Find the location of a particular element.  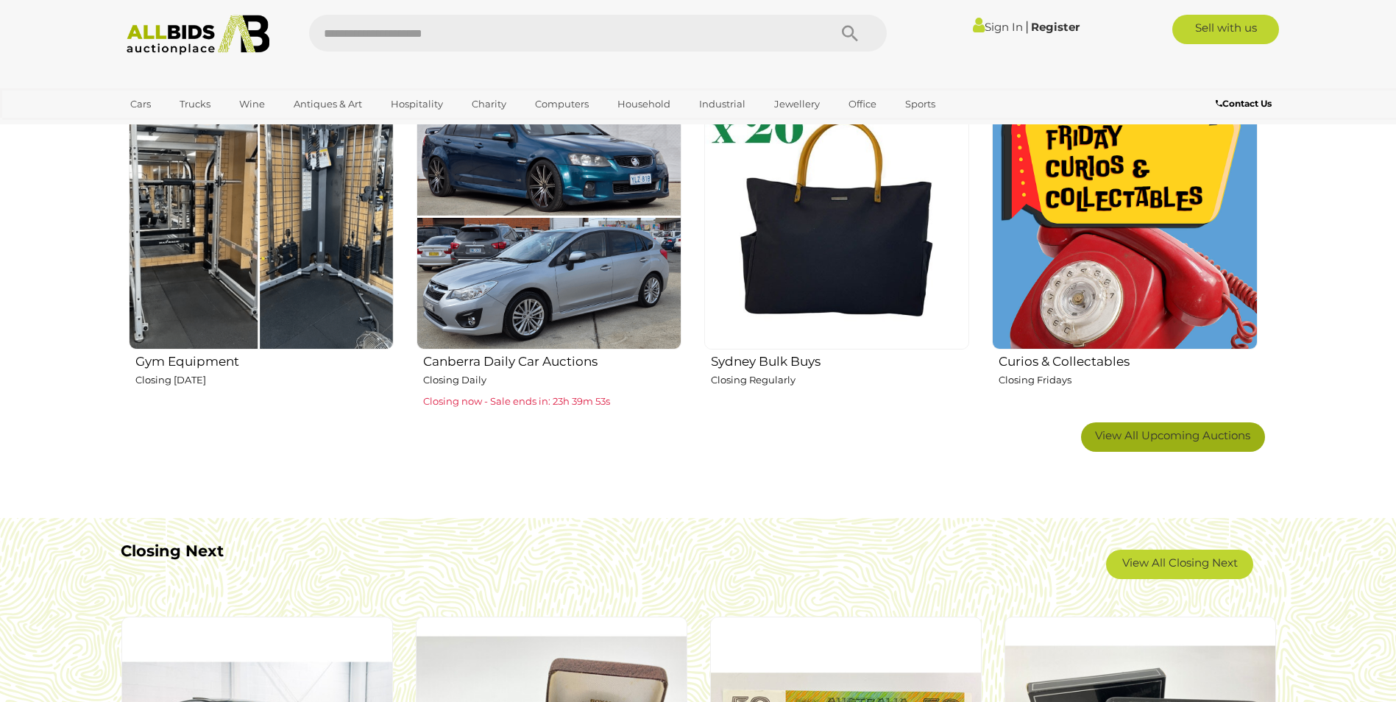

a: Hospitality is located at coordinates (417, 104).